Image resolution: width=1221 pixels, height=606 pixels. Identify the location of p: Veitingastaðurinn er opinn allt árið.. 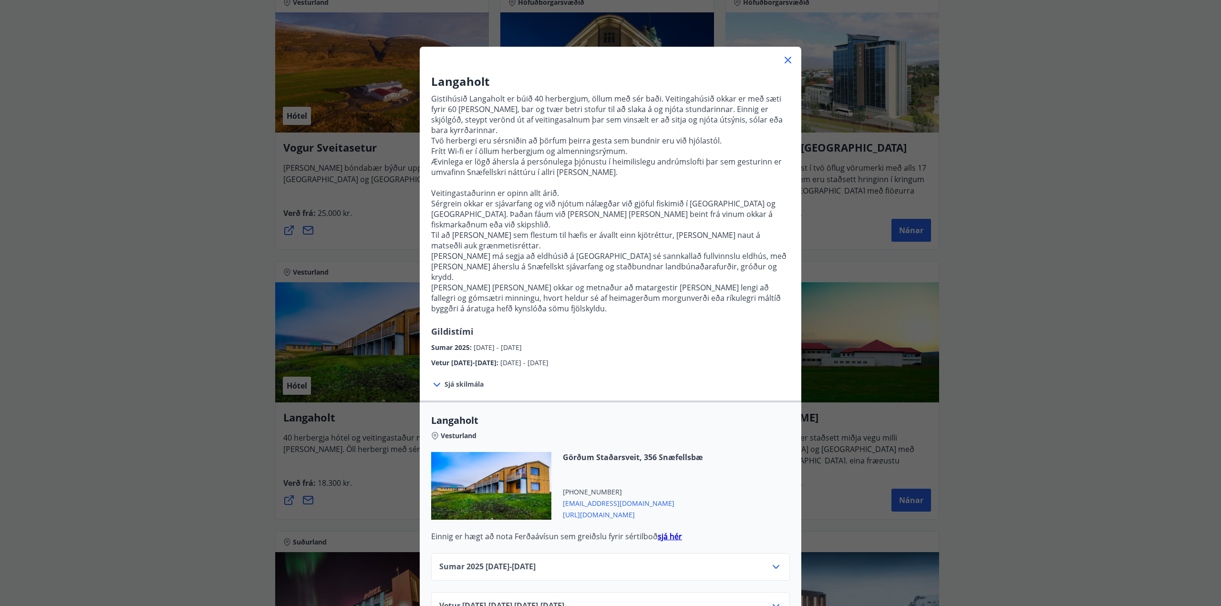
(610, 193).